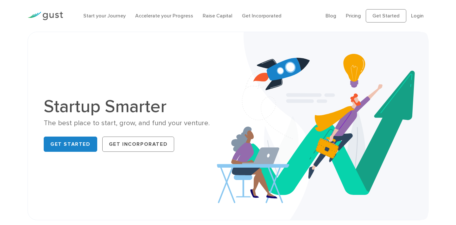 Image resolution: width=456 pixels, height=225 pixels. Describe the element at coordinates (417, 16) in the screenshot. I see `a: Login` at that location.